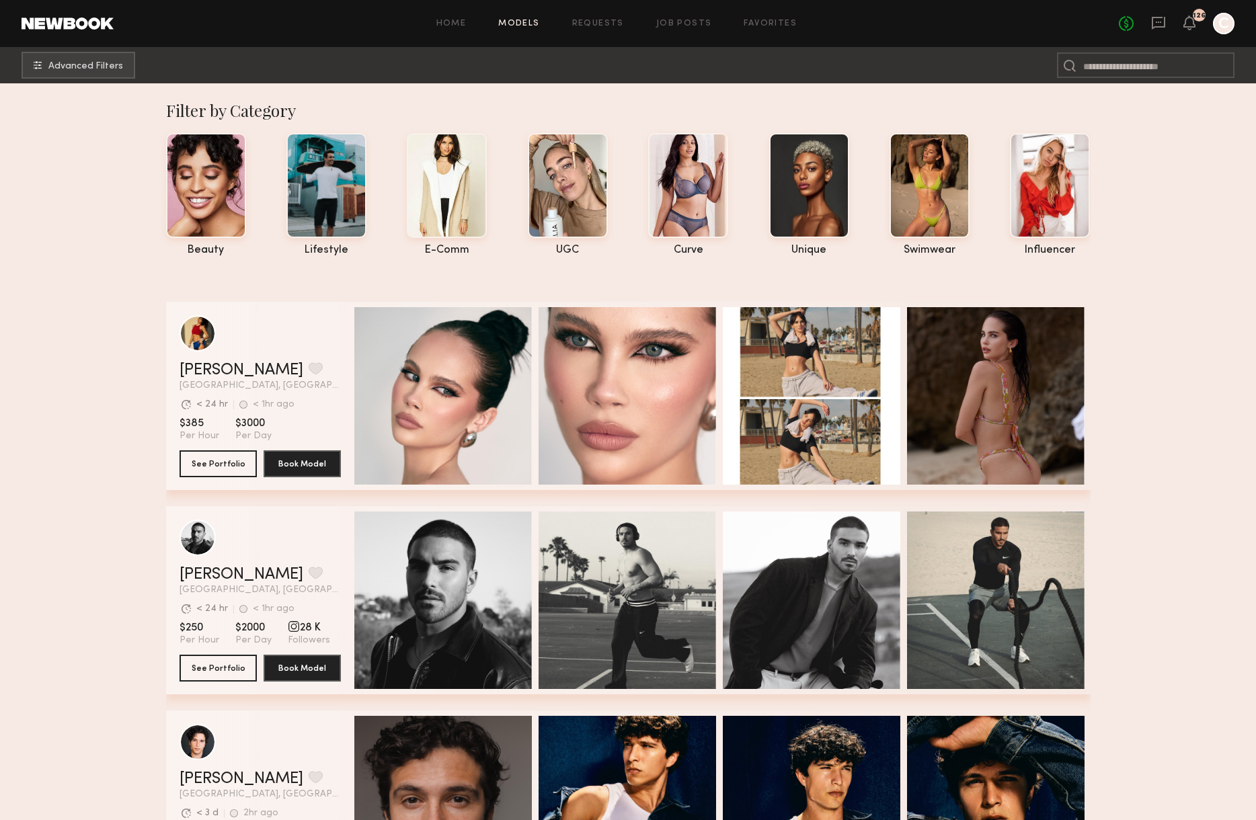  I want to click on span: $385, so click(199, 424).